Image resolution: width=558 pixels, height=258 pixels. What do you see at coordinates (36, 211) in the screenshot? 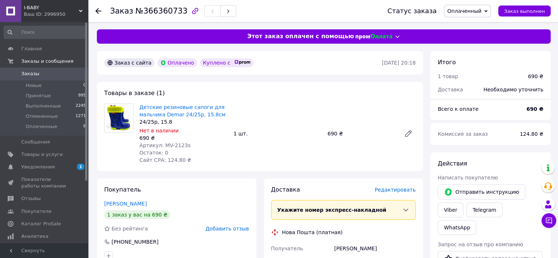
I see `span: Покупатели` at bounding box center [36, 211].